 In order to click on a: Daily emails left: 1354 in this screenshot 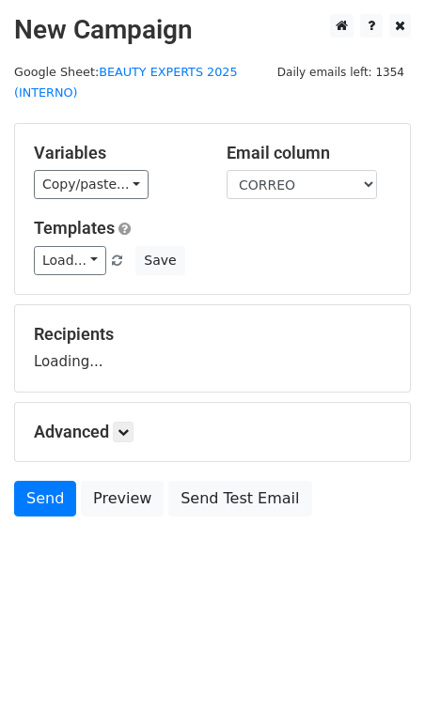, I will do `click(340, 71)`.